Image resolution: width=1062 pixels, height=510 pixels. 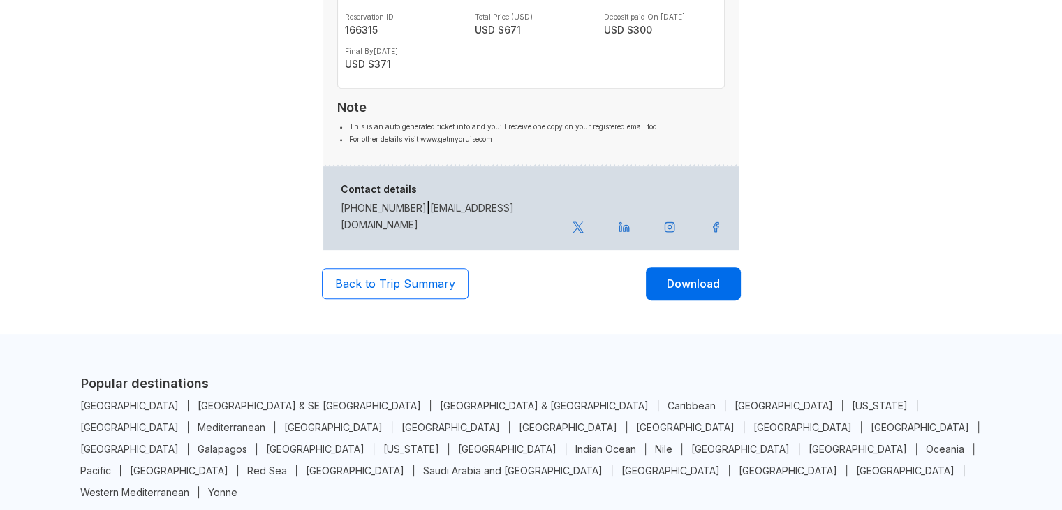 I want to click on a: Red Sea, so click(x=267, y=470).